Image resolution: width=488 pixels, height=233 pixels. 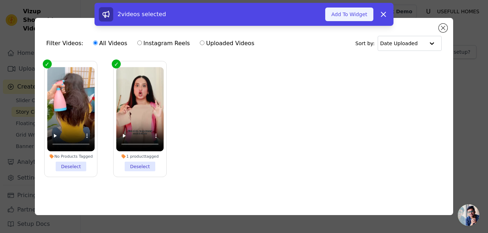 I want to click on label: All Videos, so click(x=110, y=43).